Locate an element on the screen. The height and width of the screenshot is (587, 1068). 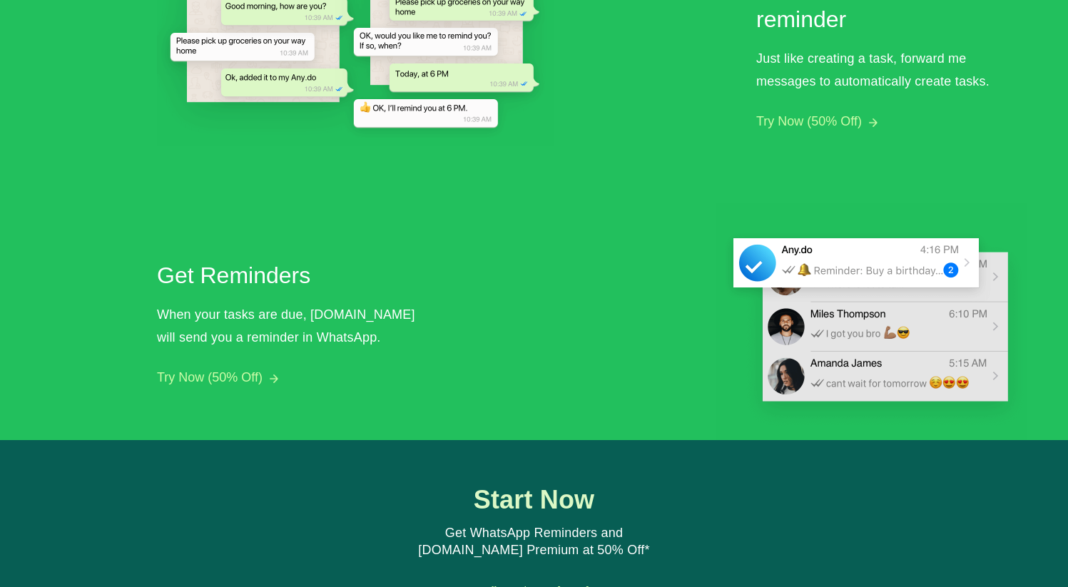
h2: Get Reminders is located at coordinates (289, 275).